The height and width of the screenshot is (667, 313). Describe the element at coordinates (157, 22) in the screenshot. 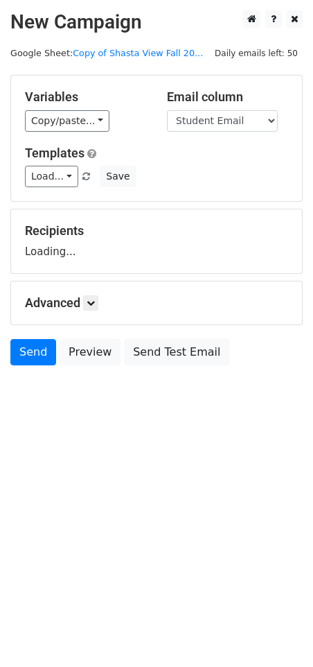

I see `h2: New Campaign` at that location.